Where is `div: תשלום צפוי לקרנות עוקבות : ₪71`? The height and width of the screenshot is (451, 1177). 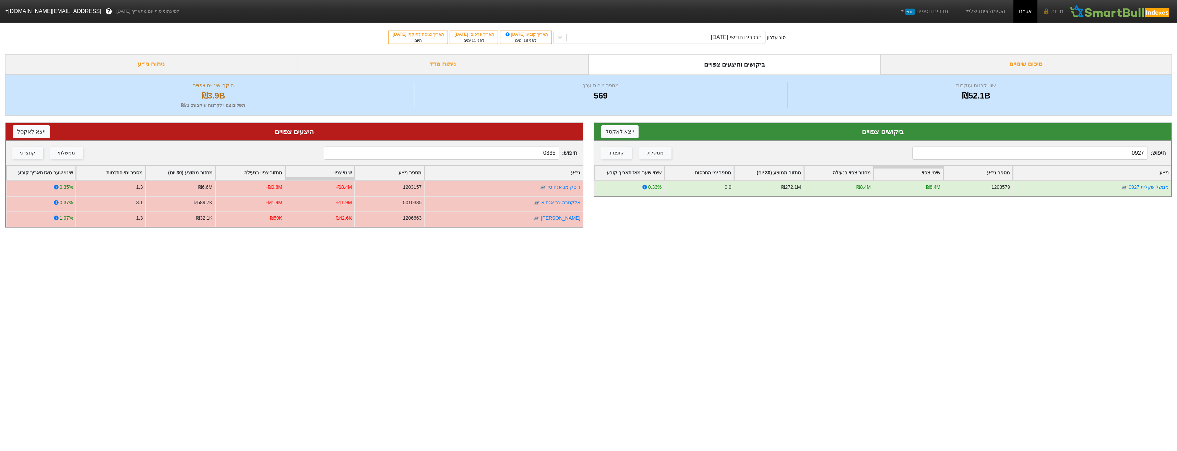 div: תשלום צפוי לקרנות עוקבות : ₪71 is located at coordinates (213, 105).